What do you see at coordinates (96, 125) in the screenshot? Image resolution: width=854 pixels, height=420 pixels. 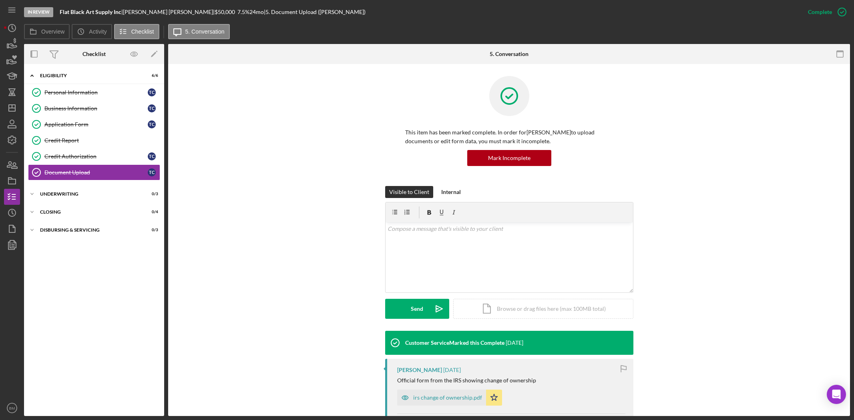 I see `div: Application Form` at bounding box center [96, 125].